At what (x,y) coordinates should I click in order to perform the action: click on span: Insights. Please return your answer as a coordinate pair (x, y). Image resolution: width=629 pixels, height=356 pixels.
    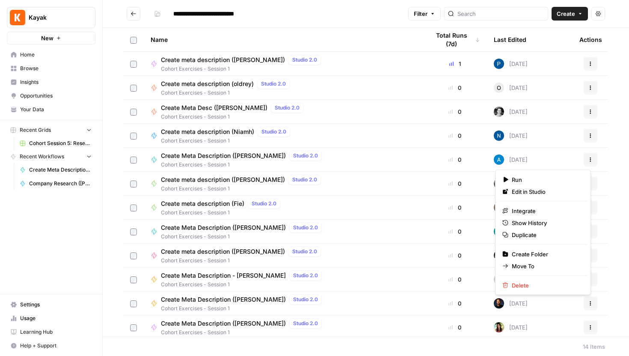
    Looking at the image, I should click on (56, 82).